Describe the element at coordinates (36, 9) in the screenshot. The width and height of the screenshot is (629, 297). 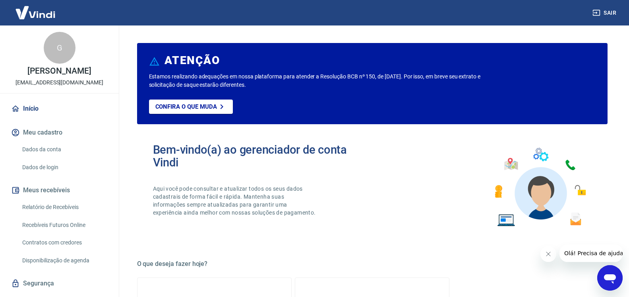
I see `span: Olá! Precisa de ajuda?` at that location.